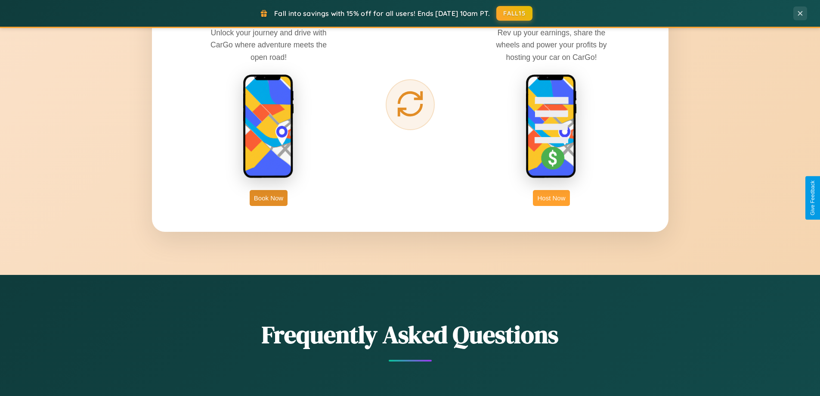 The height and width of the screenshot is (396, 820). I want to click on button: Host Now, so click(551, 198).